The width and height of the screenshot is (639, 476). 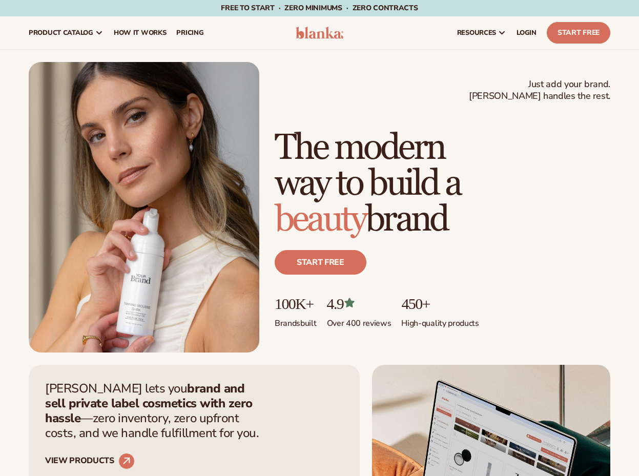 I want to click on span: Free to start · ZERO minimums · ZERO contracts, so click(x=319, y=8).